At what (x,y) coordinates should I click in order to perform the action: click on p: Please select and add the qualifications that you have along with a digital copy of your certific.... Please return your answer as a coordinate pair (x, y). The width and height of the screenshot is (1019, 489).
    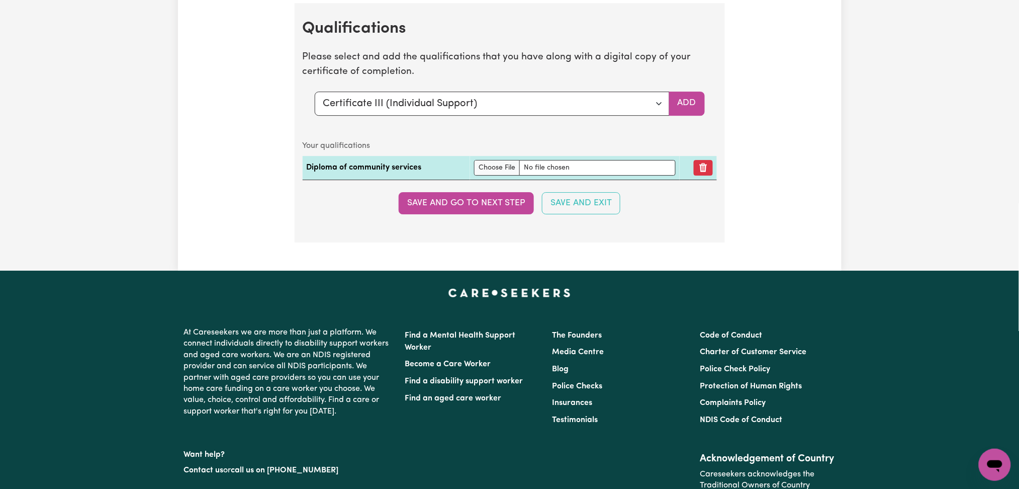
    Looking at the image, I should click on (510, 65).